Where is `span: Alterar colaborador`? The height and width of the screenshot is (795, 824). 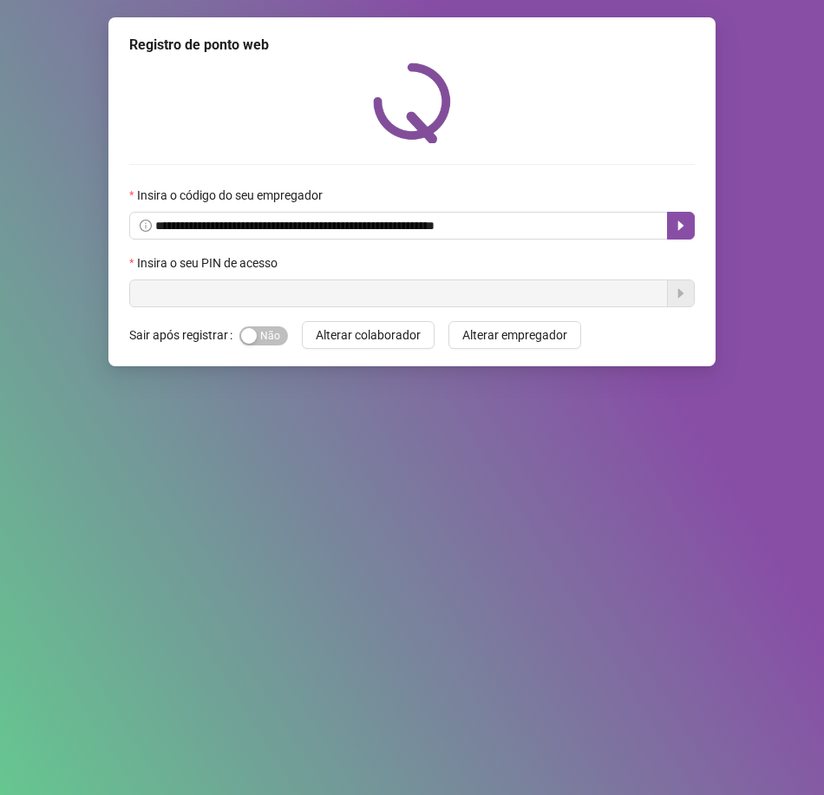 span: Alterar colaborador is located at coordinates (368, 335).